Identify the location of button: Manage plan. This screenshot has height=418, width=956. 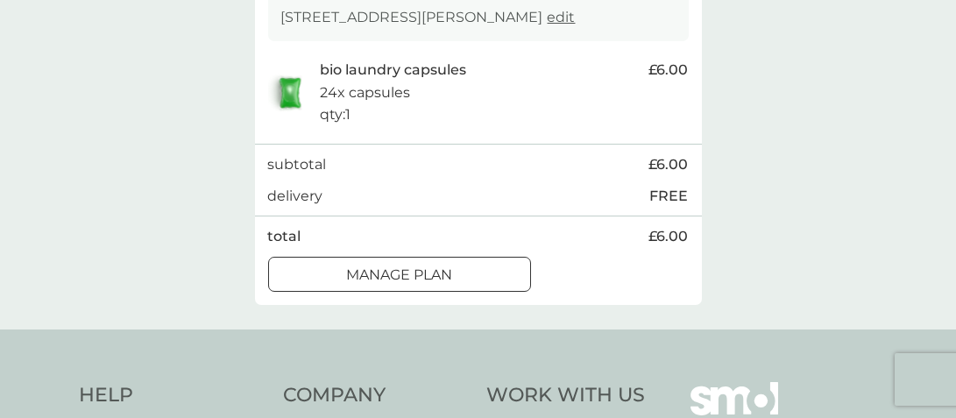
(400, 274).